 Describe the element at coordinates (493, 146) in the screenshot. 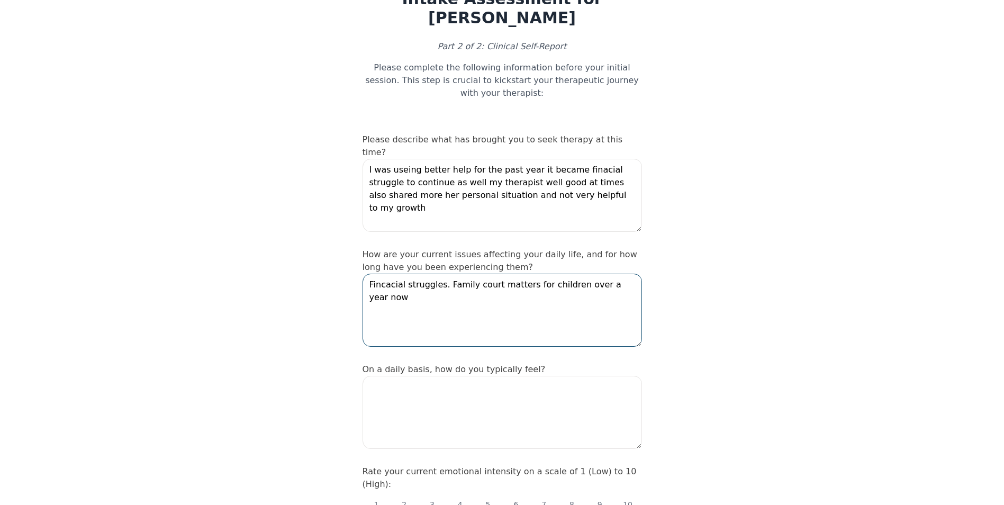

I see `label: Please describe what has brought you to seek therapy at this time?` at that location.